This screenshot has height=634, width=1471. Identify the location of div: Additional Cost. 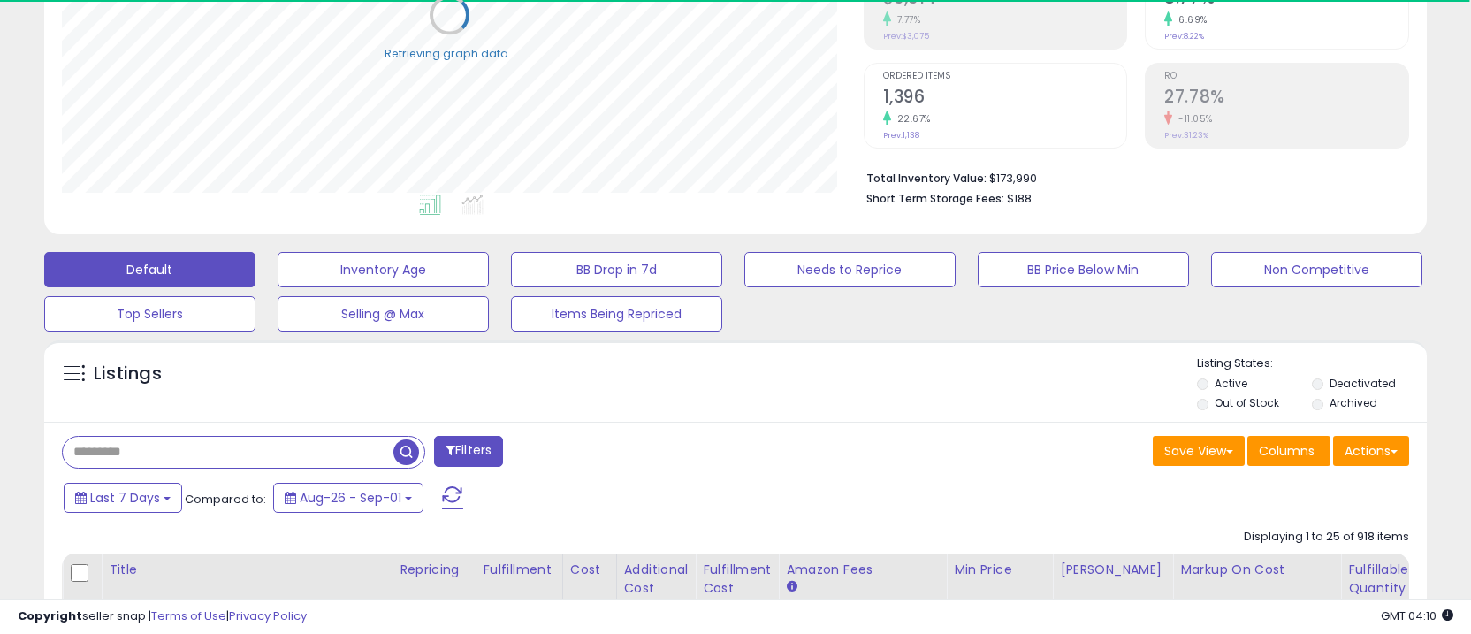
(656, 579).